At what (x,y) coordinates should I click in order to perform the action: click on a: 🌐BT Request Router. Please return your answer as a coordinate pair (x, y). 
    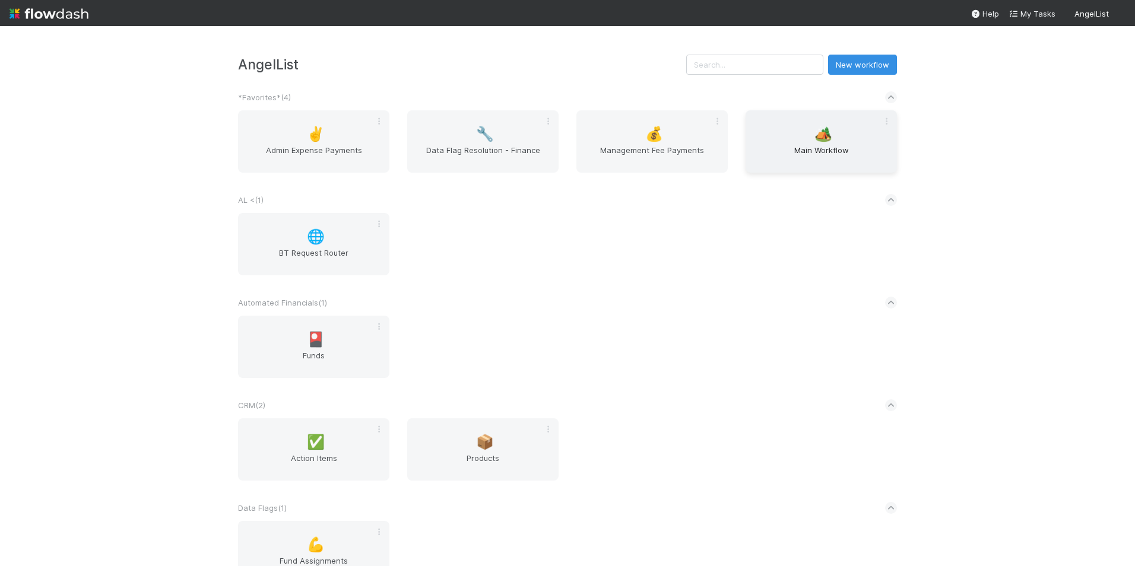
    Looking at the image, I should click on (313, 244).